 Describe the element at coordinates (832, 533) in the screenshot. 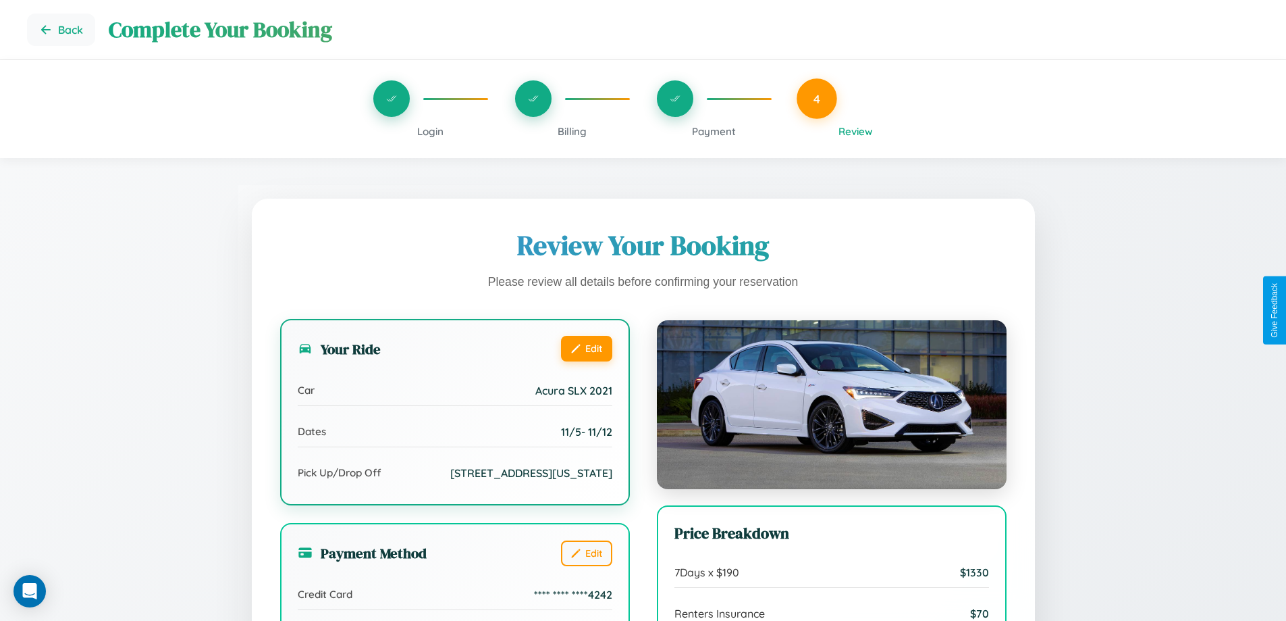

I see `h3: Price Breakdown` at that location.